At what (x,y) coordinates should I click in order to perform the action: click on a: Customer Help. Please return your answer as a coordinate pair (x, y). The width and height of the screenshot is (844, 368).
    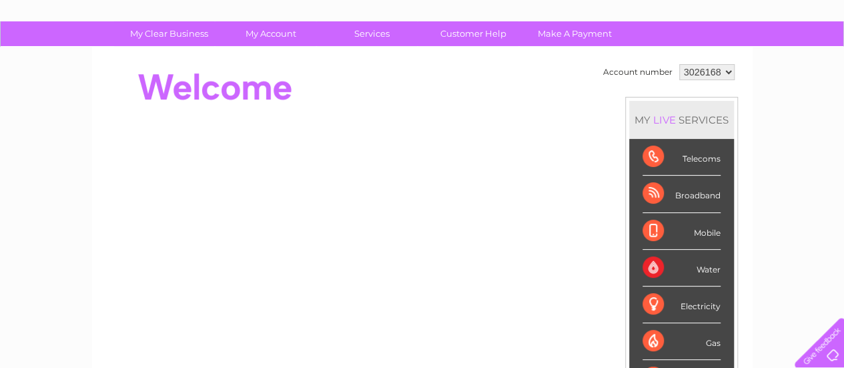
    Looking at the image, I should click on (473, 33).